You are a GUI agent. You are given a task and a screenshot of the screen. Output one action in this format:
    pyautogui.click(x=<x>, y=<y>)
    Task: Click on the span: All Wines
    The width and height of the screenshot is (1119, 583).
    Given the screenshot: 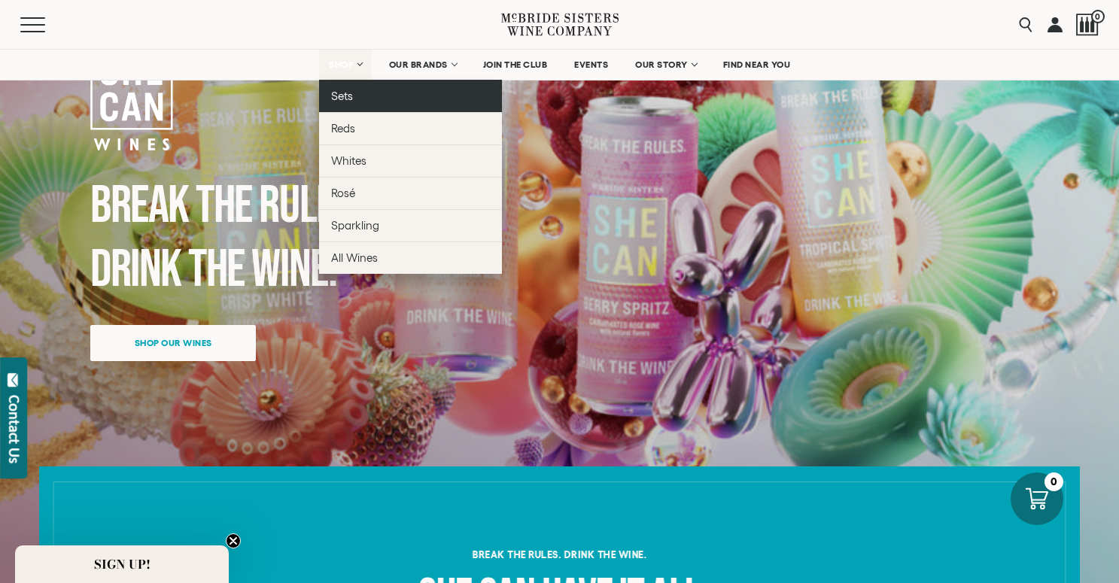 What is the action you would take?
    pyautogui.click(x=354, y=257)
    